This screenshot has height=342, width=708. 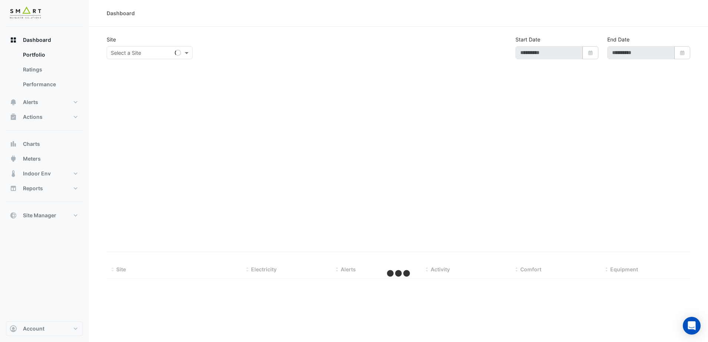 I want to click on a: Performance, so click(x=50, y=84).